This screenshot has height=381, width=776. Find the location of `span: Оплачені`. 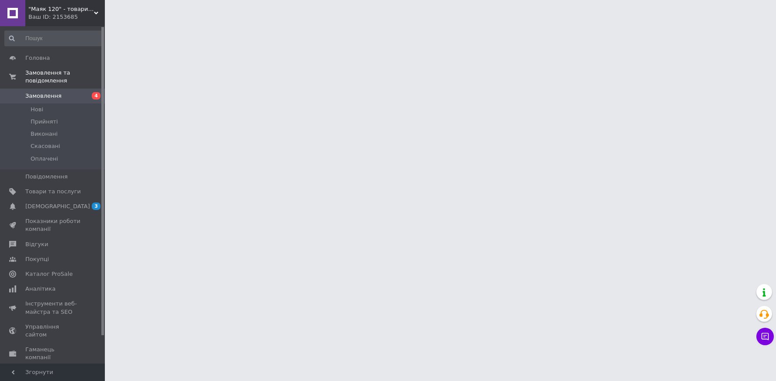

span: Оплачені is located at coordinates (44, 159).